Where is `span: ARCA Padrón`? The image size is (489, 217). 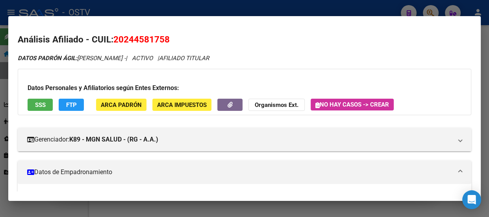 span: ARCA Padrón is located at coordinates (121, 105).